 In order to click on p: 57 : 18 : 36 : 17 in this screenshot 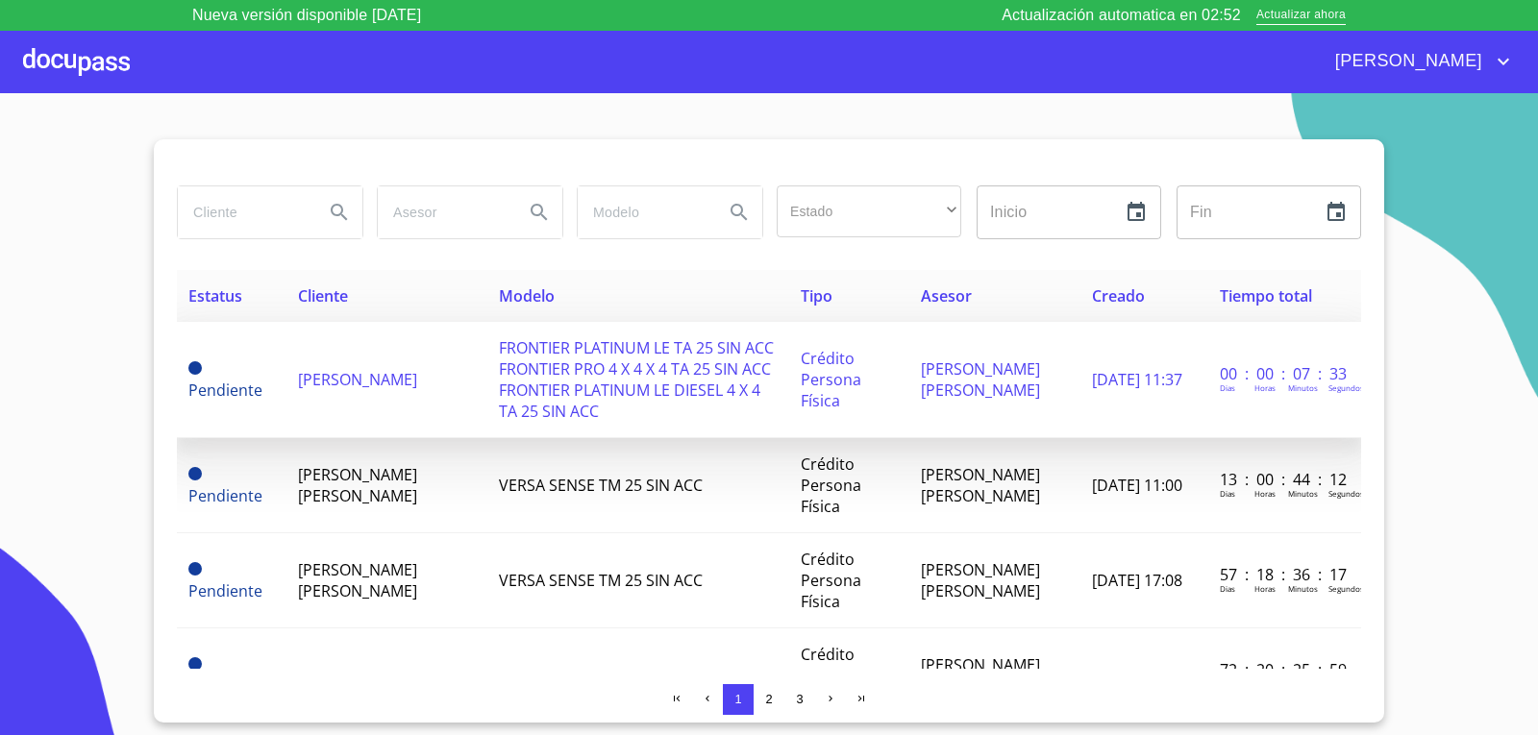, I will do `click(1284, 575)`.